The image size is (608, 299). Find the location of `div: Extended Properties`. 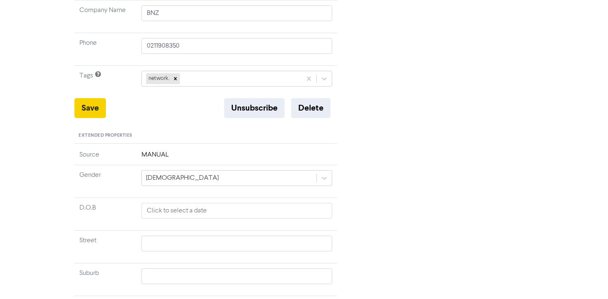

div: Extended Properties is located at coordinates (206, 136).